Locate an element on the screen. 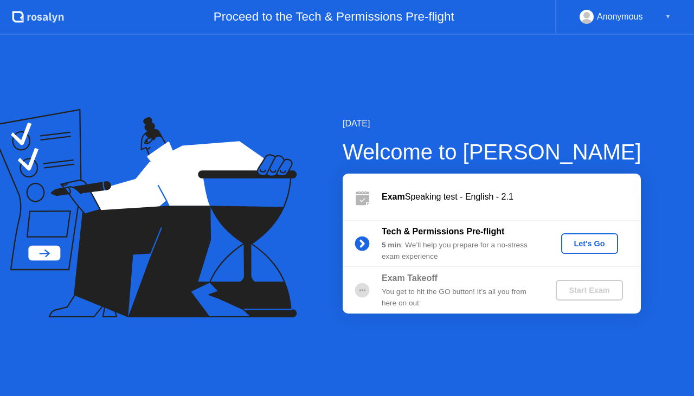 The width and height of the screenshot is (694, 396). div: You get to hit the GO button! It’s all you from here on out is located at coordinates (460, 297).